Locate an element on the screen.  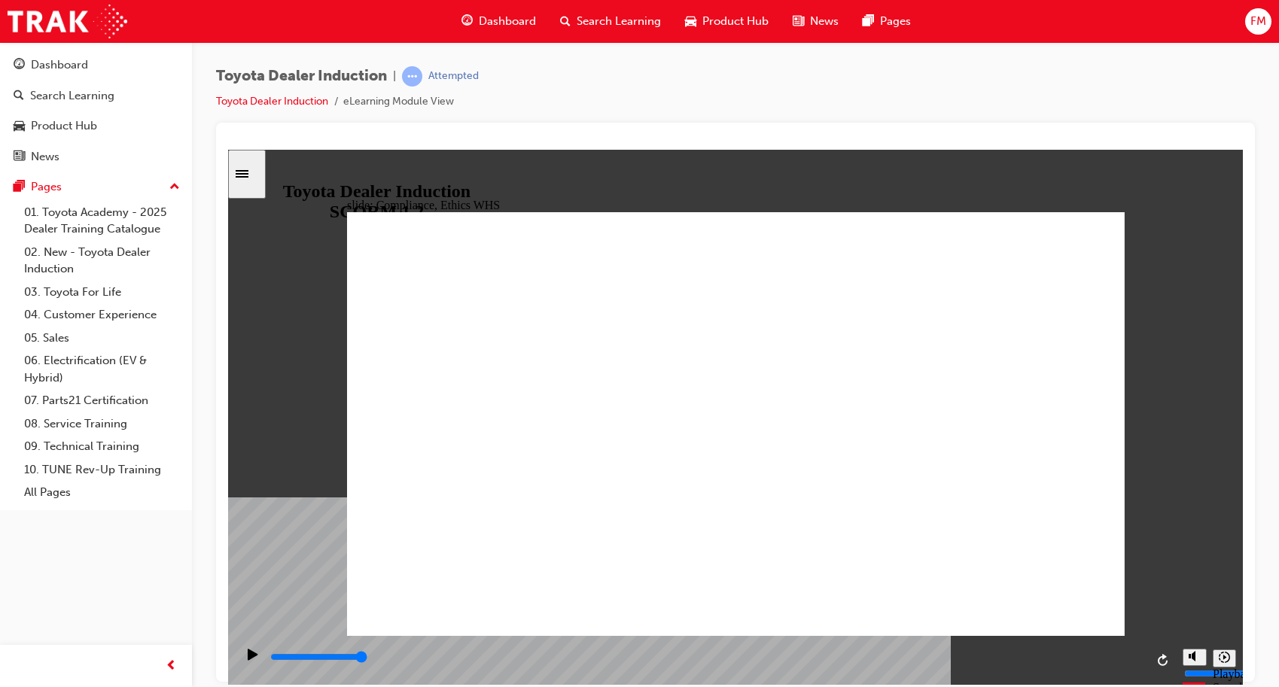
a: 05. Sales is located at coordinates (102, 338).